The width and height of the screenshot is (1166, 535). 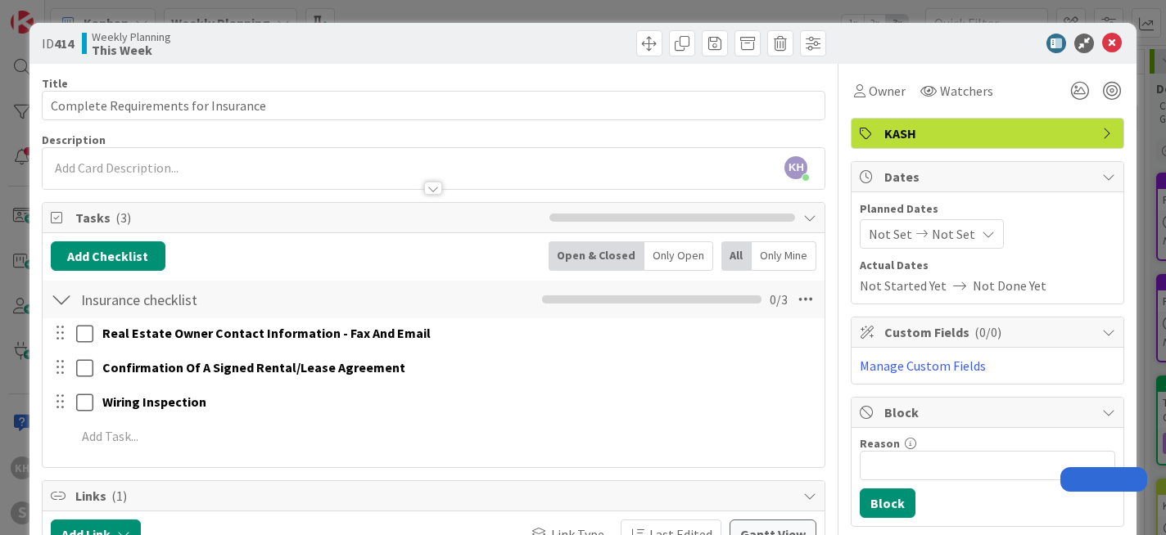 What do you see at coordinates (434, 106) in the screenshot?
I see `input: type card name here...` at bounding box center [434, 106].